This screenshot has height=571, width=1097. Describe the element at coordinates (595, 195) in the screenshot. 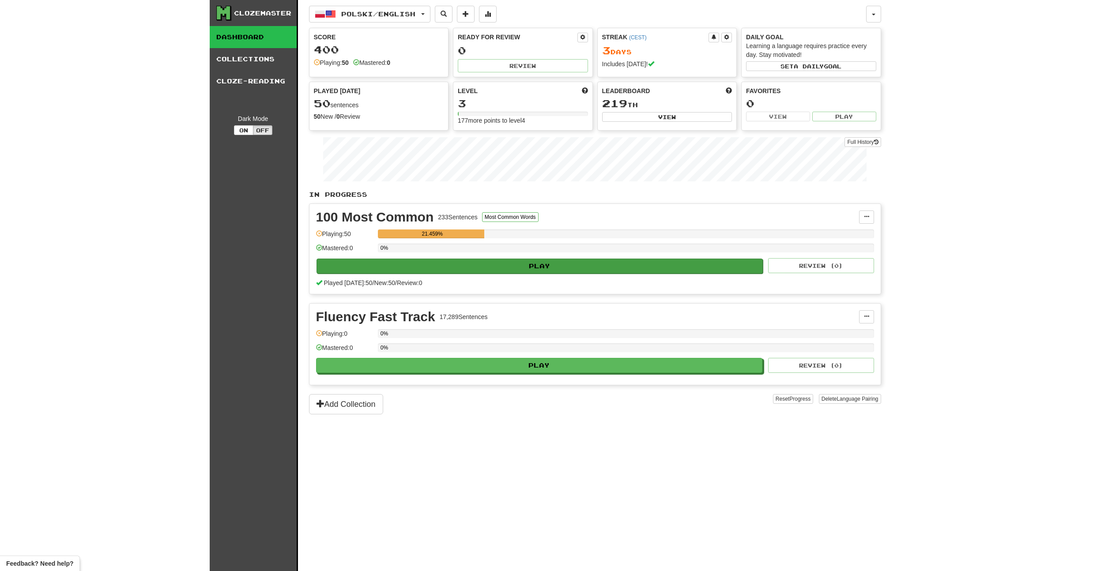

I see `p: In Progress` at that location.